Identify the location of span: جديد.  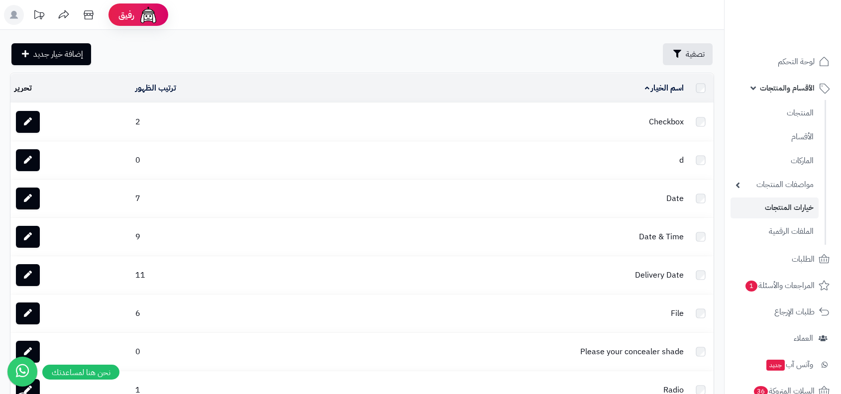
(775, 365).